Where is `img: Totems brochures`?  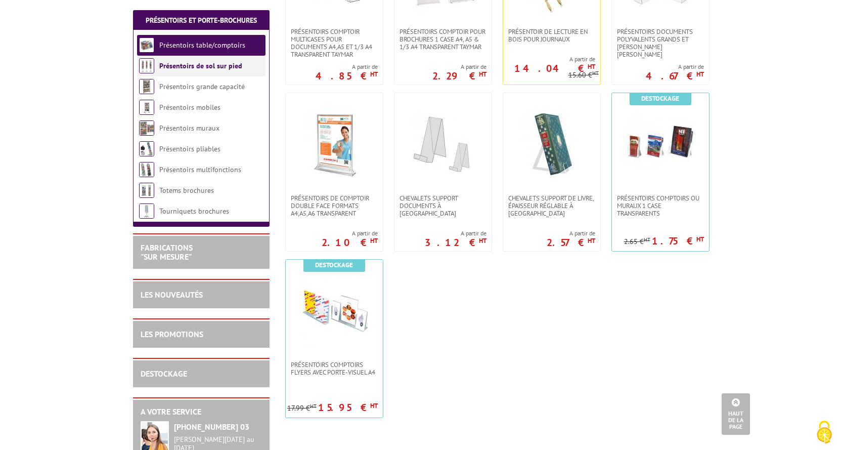 img: Totems brochures is located at coordinates (147, 190).